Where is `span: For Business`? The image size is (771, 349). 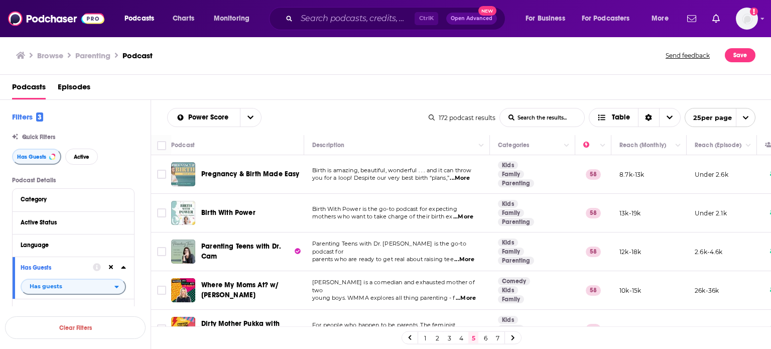
span: For Business is located at coordinates (545, 19).